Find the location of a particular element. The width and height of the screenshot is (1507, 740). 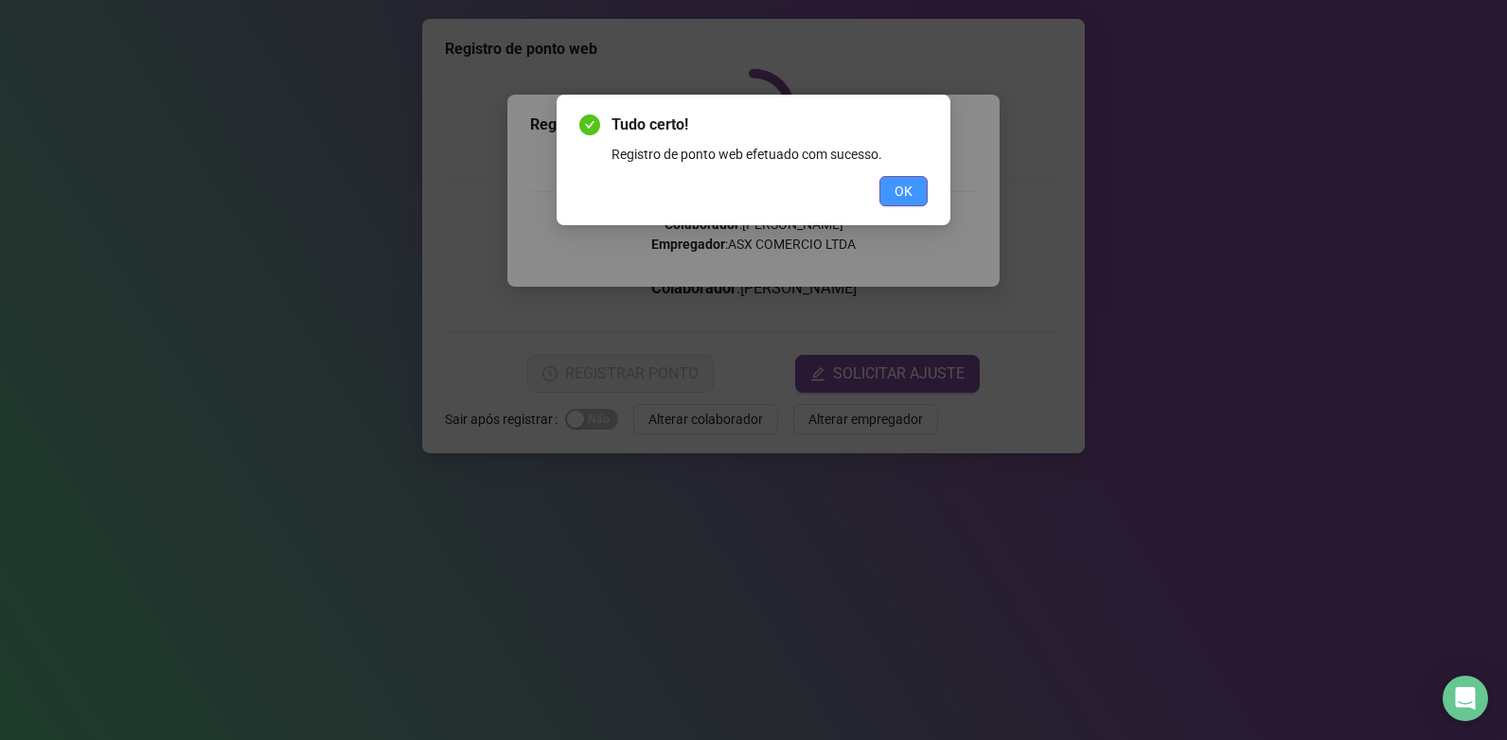

span: check-circle is located at coordinates (590, 125).